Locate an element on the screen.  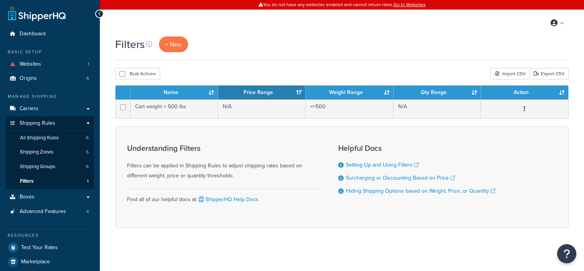
a: Setting Up and Using Filters is located at coordinates (382, 165).